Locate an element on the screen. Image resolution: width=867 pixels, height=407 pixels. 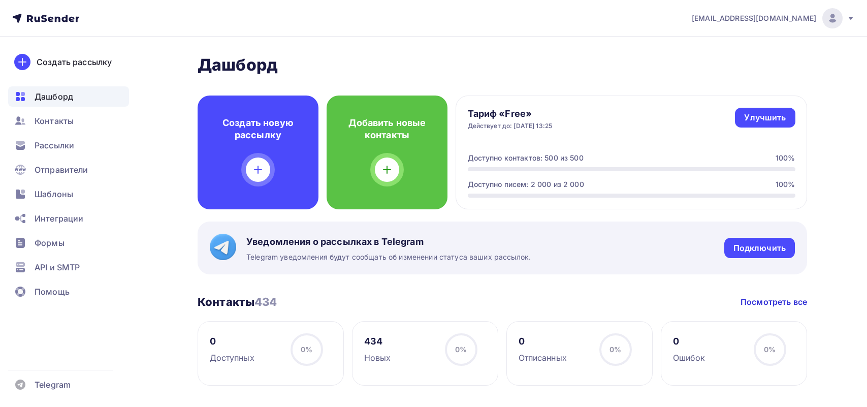
a: Рассылки is located at coordinates (69, 145).